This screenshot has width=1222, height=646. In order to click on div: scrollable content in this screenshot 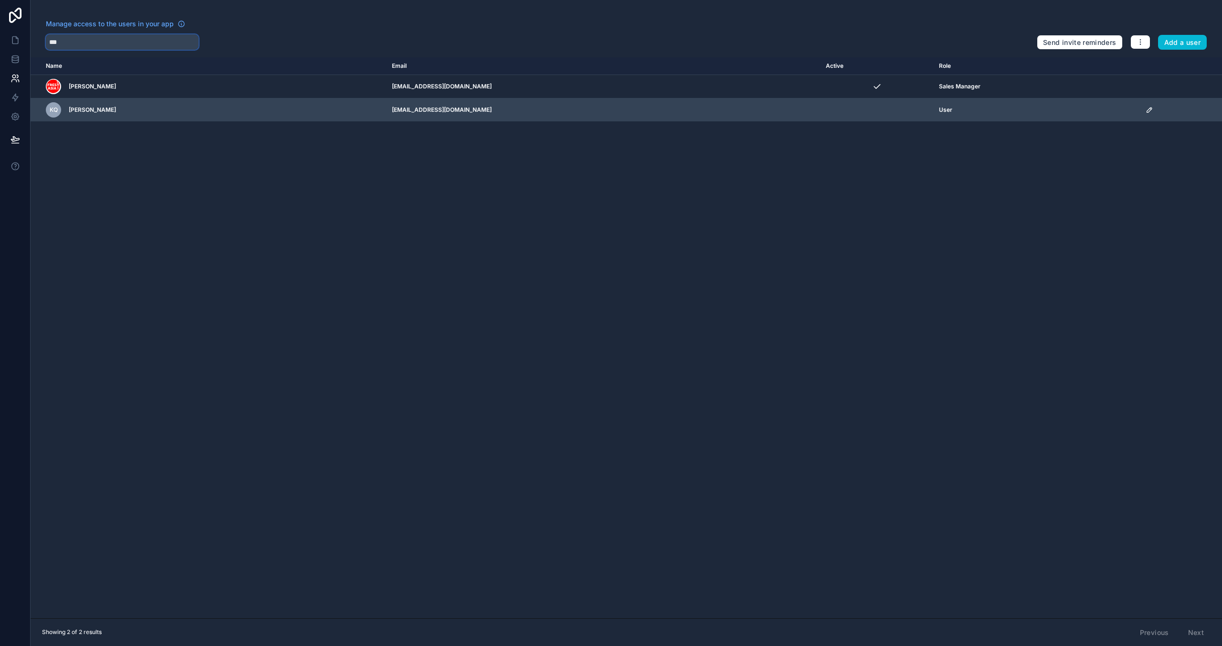, I will do `click(626, 338)`.